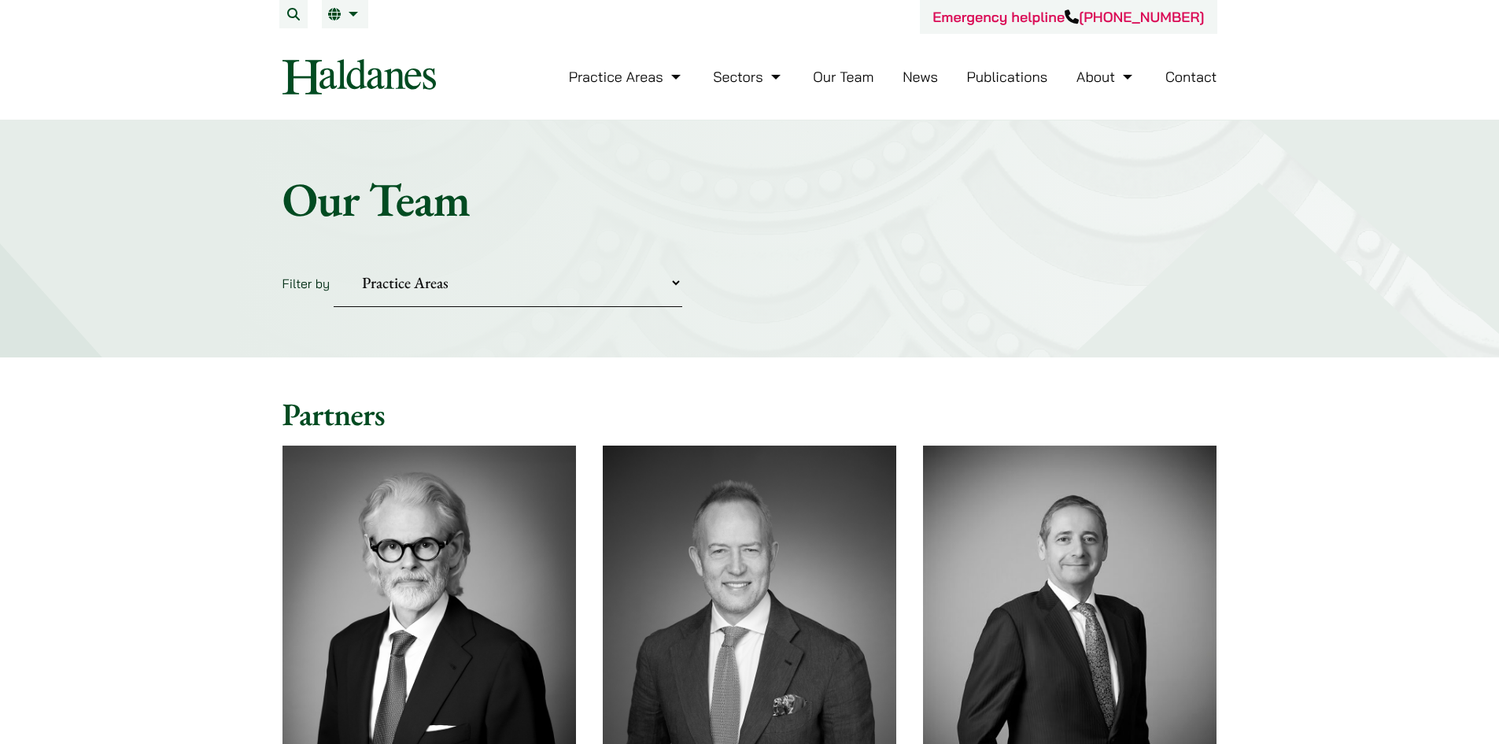 This screenshot has height=744, width=1499. I want to click on h2: Partners, so click(750, 414).